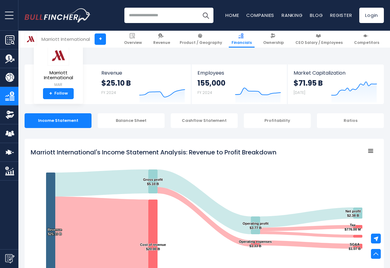  I want to click on text: Gross profit $5.10 B, so click(153, 182).